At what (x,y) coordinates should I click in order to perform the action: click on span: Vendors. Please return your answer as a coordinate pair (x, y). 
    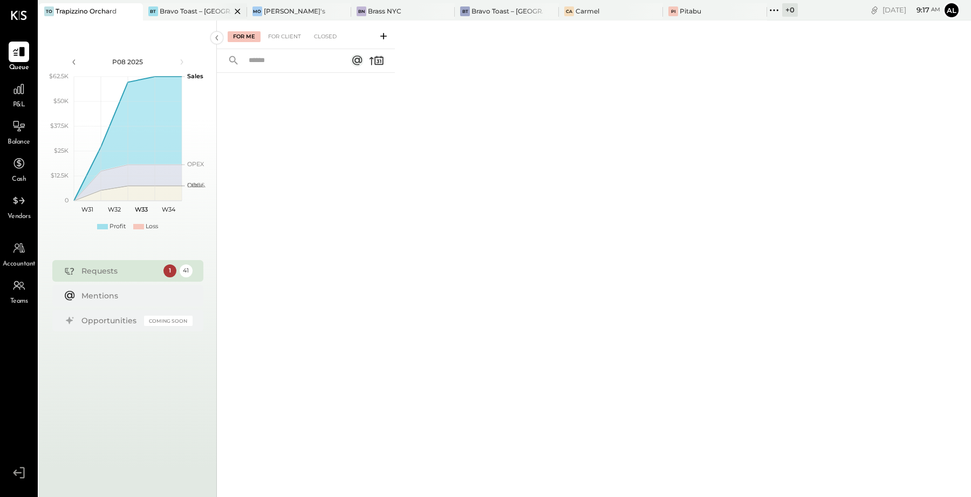
    Looking at the image, I should click on (19, 217).